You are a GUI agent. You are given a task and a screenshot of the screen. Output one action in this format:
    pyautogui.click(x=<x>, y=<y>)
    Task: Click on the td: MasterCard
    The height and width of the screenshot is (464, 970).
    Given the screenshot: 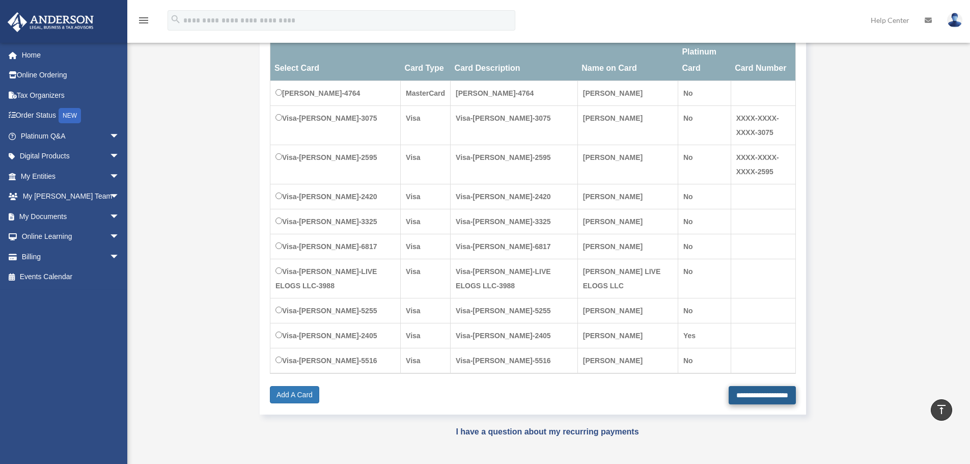 What is the action you would take?
    pyautogui.click(x=425, y=93)
    